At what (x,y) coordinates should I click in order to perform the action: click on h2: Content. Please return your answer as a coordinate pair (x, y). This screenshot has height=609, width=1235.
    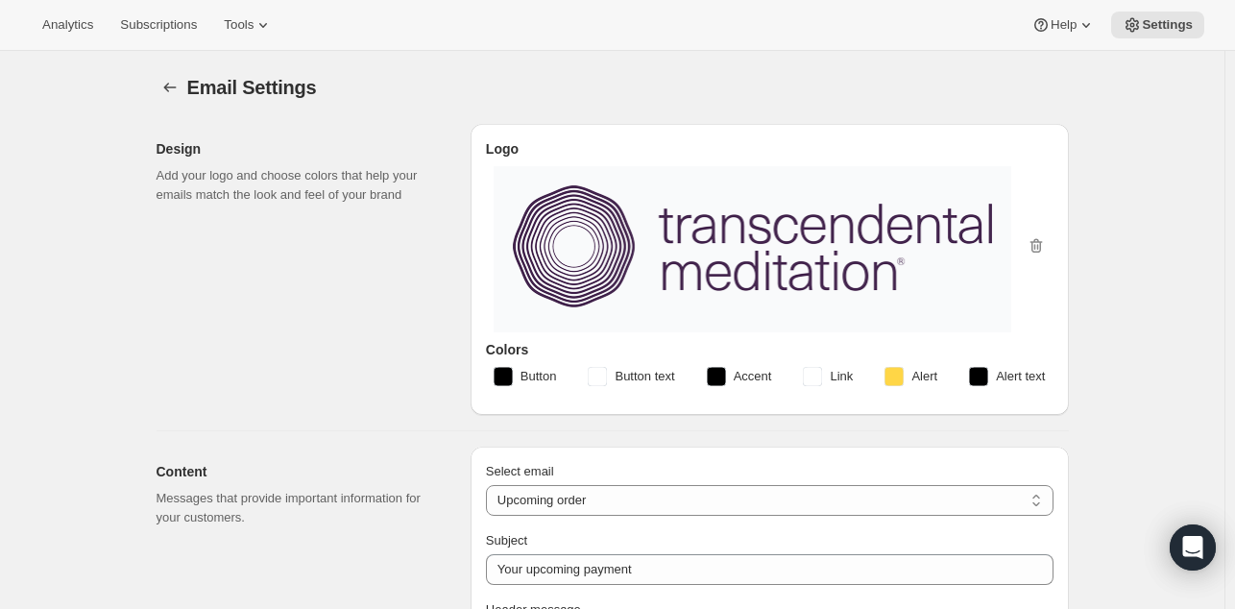
    Looking at the image, I should click on (298, 472).